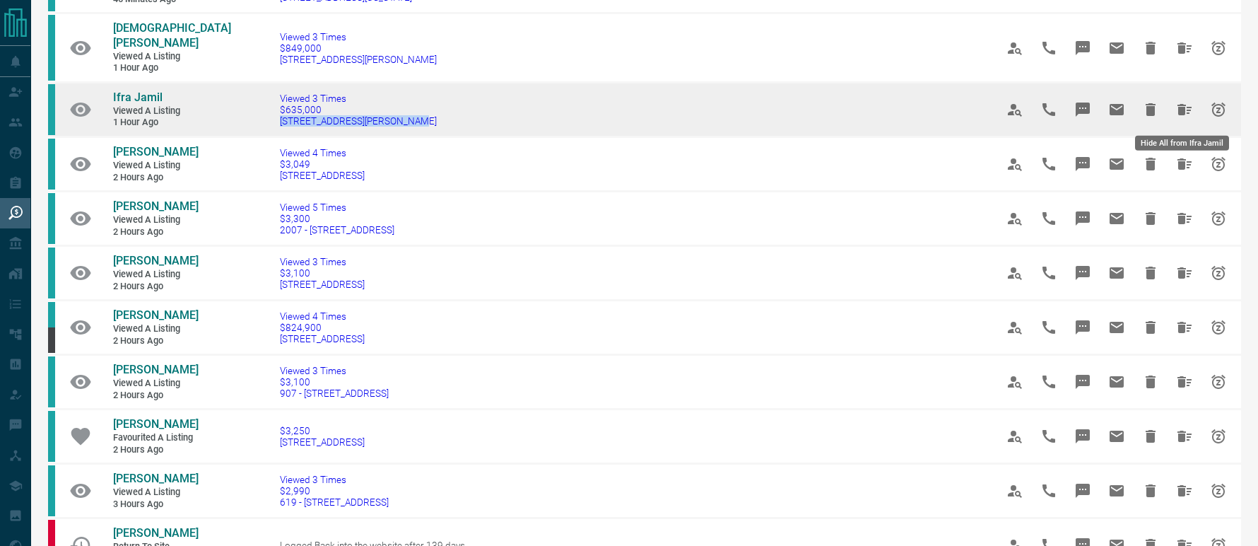 The width and height of the screenshot is (1258, 546). I want to click on span: $3,049, so click(322, 164).